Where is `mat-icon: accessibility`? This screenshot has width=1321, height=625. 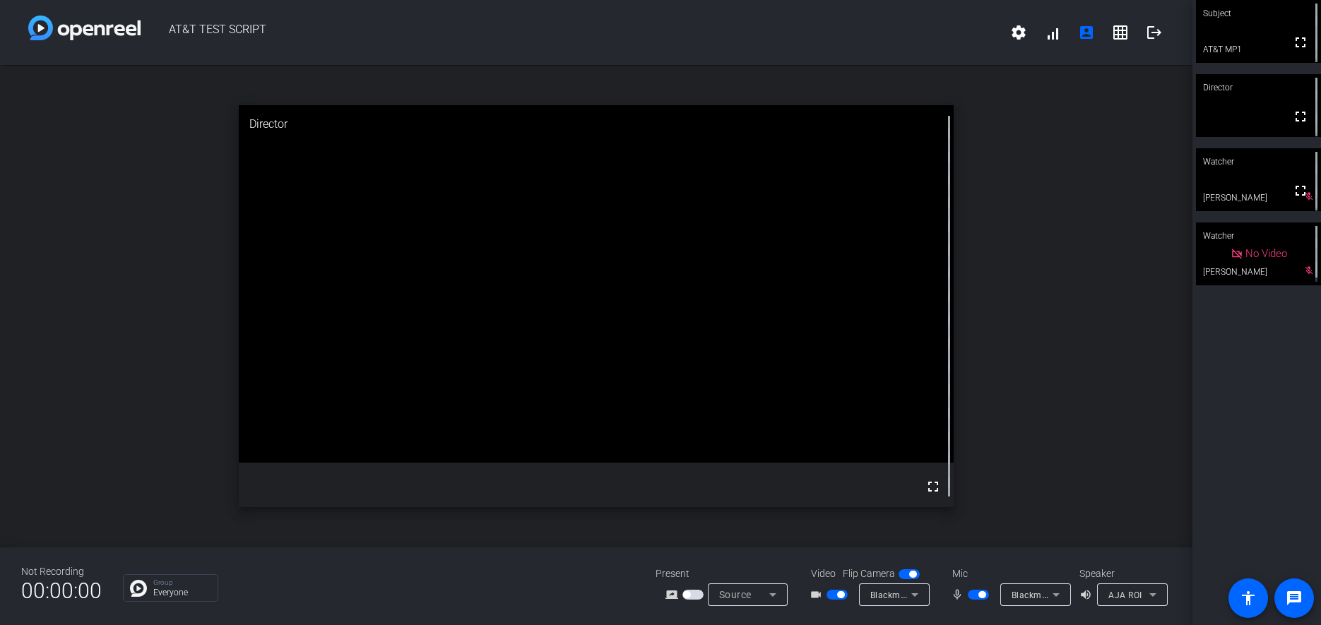
mat-icon: accessibility is located at coordinates (1249, 599).